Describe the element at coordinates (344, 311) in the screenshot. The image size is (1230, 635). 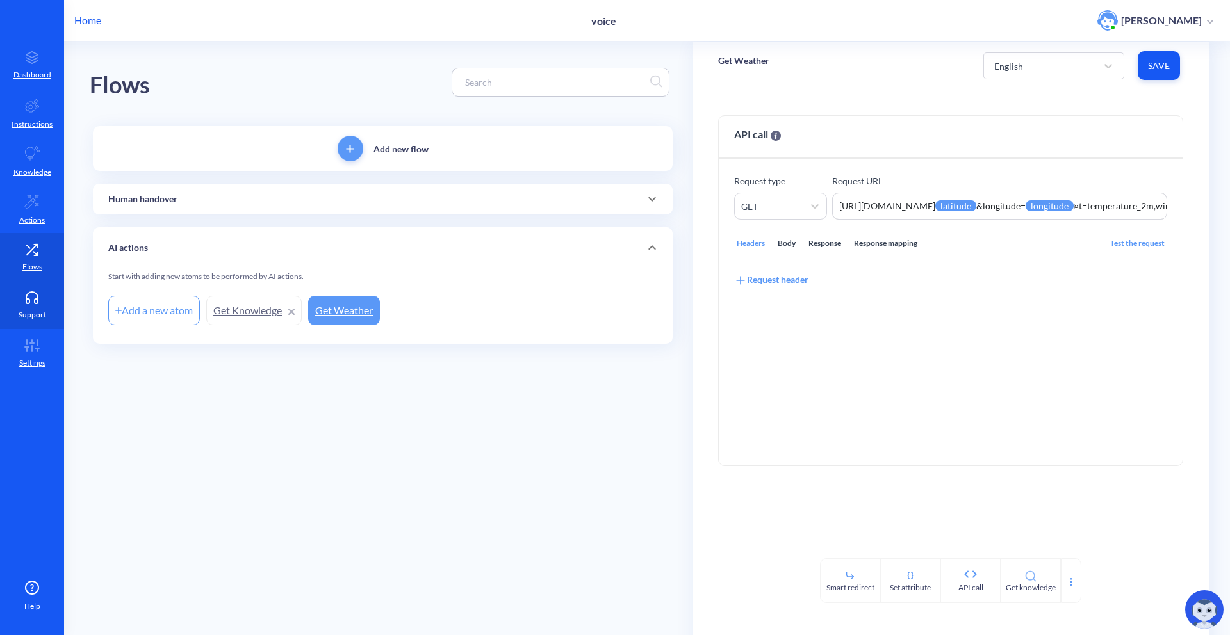
I see `a: Get Weather` at that location.